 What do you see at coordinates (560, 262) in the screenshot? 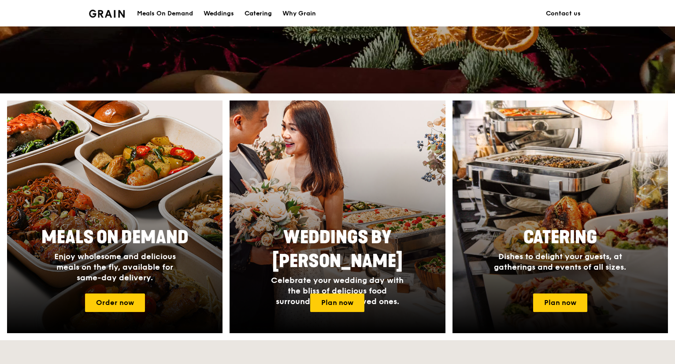
I see `span: Dishes to delight your guests, at gatherings and events of all sizes.` at bounding box center [560, 262].